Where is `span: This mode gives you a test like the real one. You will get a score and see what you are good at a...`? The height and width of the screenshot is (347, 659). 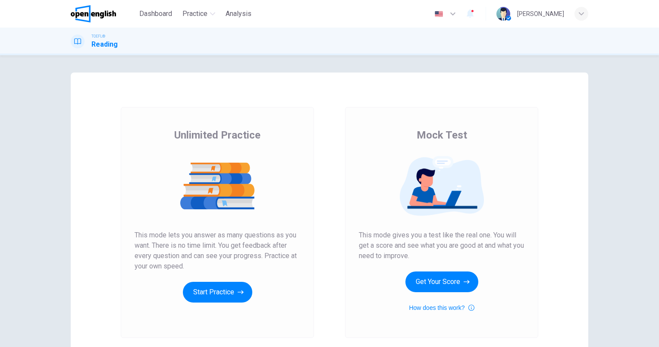 span: This mode gives you a test like the real one. You will get a score and see what you are good at a... is located at coordinates (442, 245).